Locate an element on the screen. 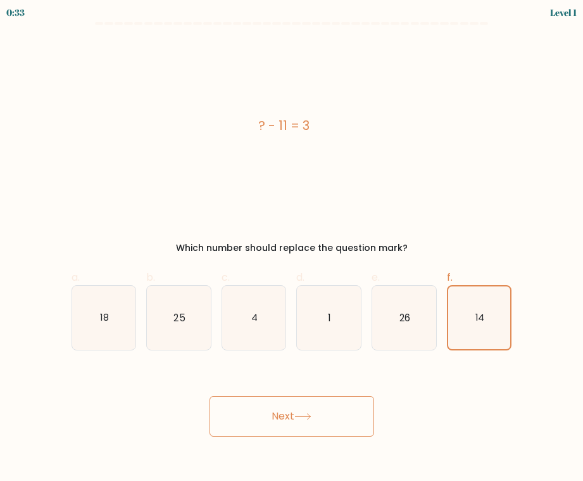 The width and height of the screenshot is (583, 481). span: b. is located at coordinates (151, 277).